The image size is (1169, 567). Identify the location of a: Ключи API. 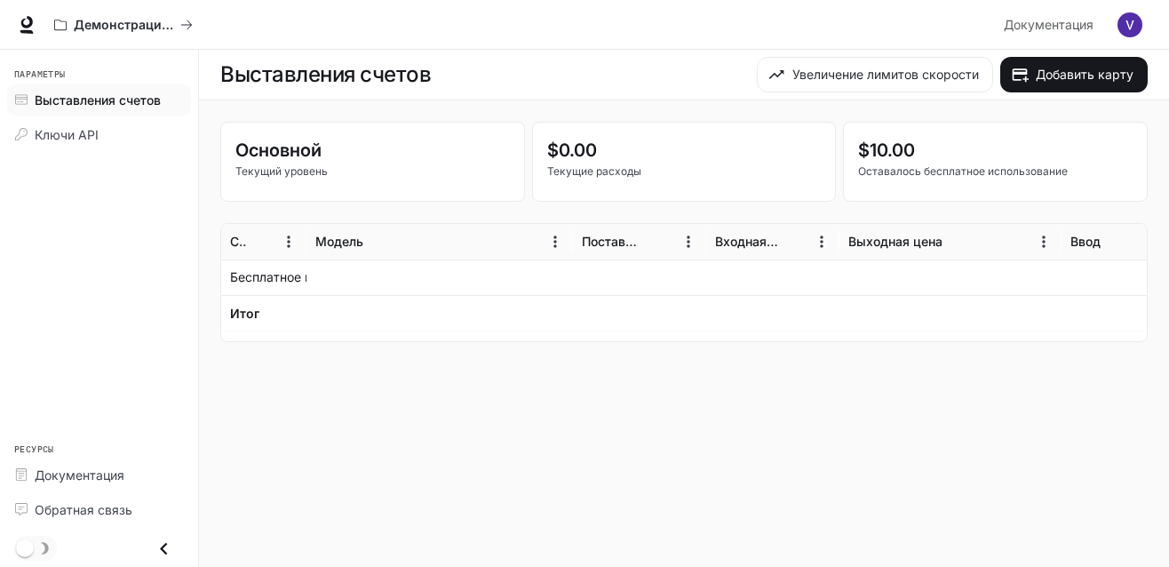
(99, 134).